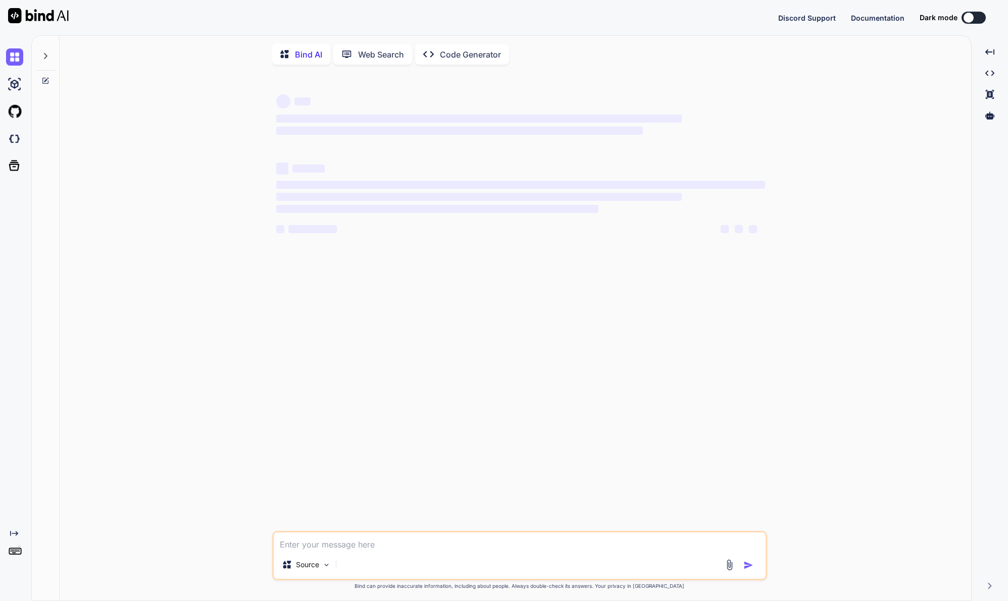 This screenshot has width=1008, height=601. Describe the element at coordinates (326, 565) in the screenshot. I see `img: Pick Models` at that location.